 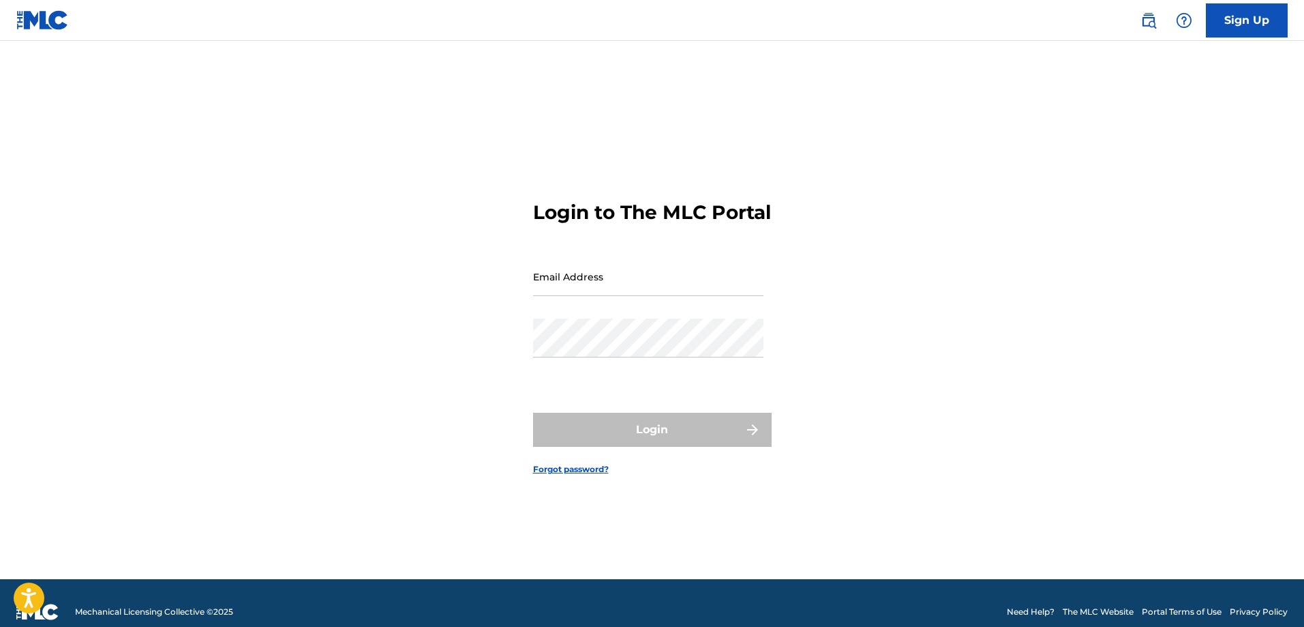 I want to click on img: MLC Logo, so click(x=42, y=20).